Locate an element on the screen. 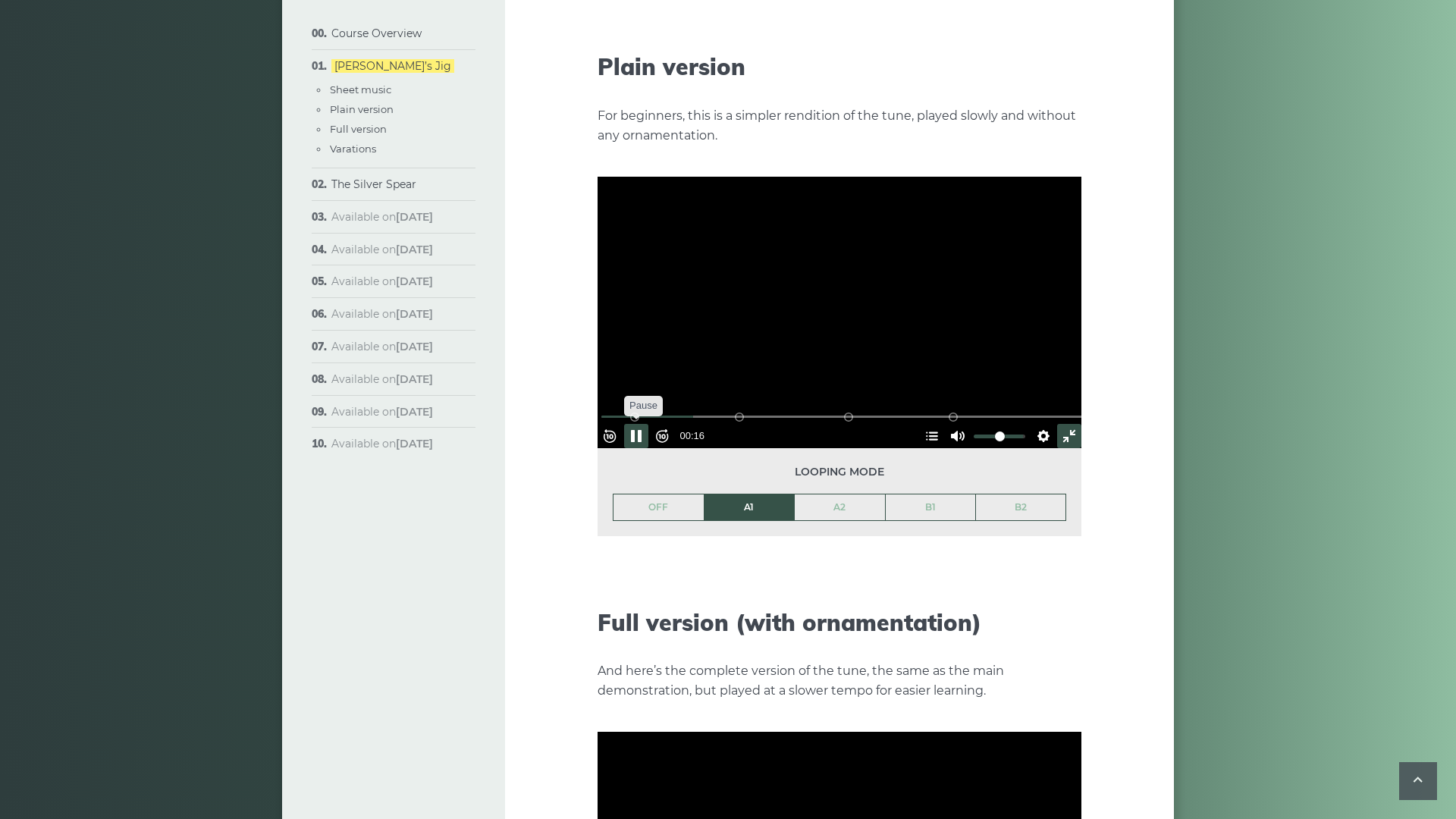  a: A2 is located at coordinates (839, 507).